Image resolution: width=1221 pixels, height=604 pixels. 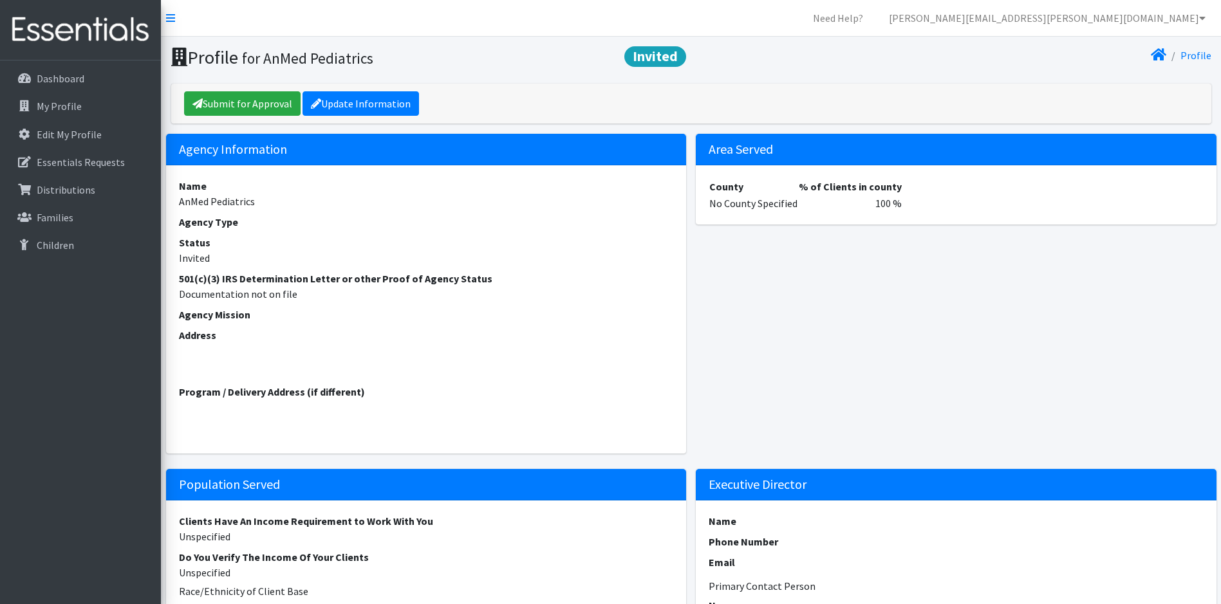 What do you see at coordinates (426, 149) in the screenshot?
I see `h5: Agency Information` at bounding box center [426, 149].